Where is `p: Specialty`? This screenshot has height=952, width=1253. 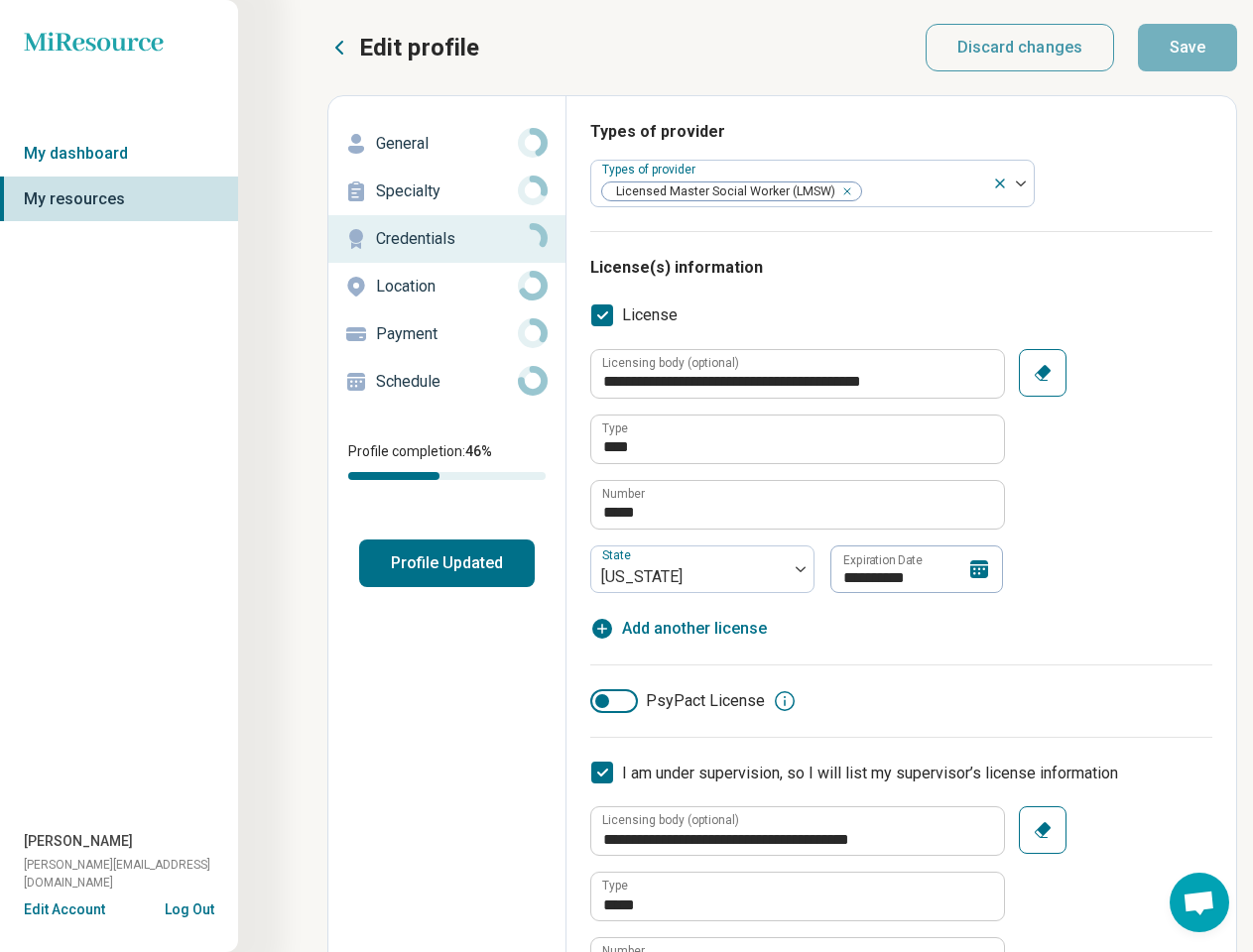
p: Specialty is located at coordinates (446, 192).